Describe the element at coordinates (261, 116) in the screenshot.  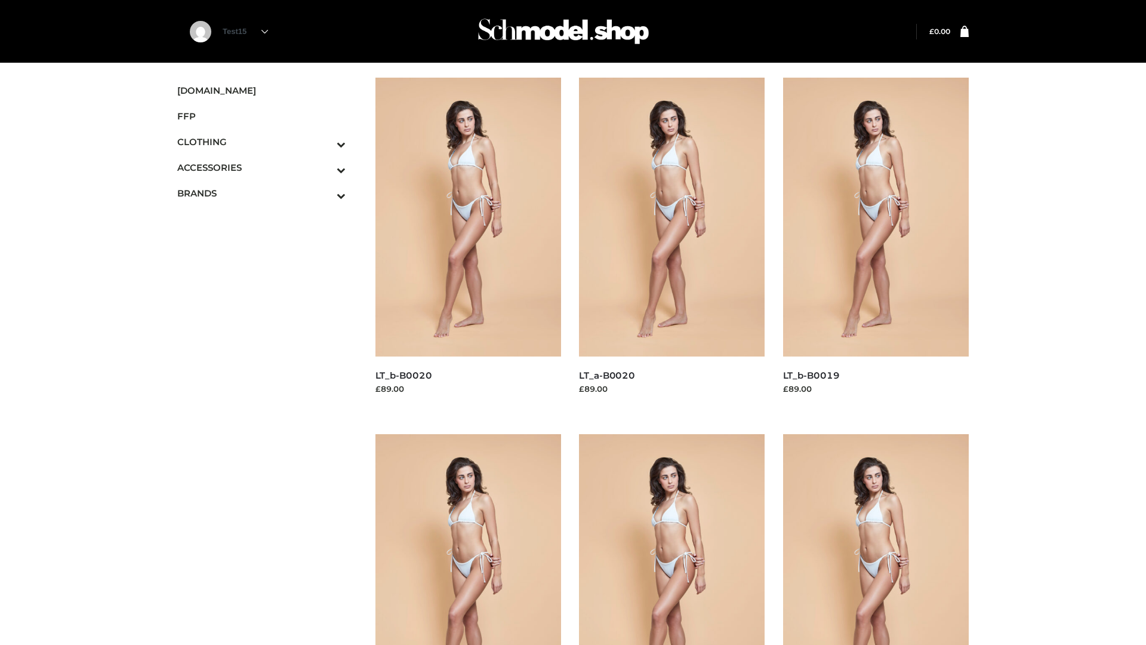
I see `span: FFP` at that location.